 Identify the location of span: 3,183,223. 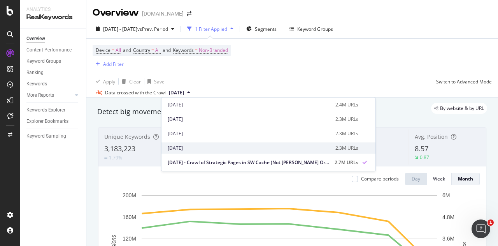
(120, 148).